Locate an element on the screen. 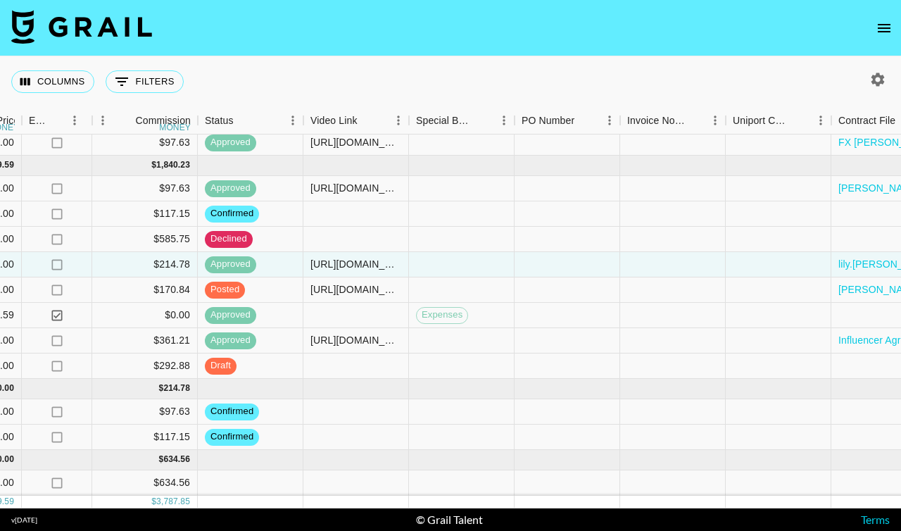 The height and width of the screenshot is (531, 901). div: $634.56 is located at coordinates (145, 483).